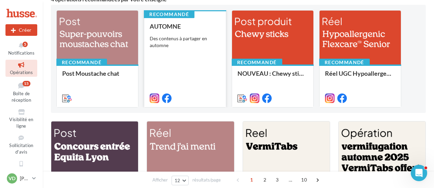 Image resolution: width=434 pixels, height=188 pixels. I want to click on a: Sollicitation d'avis, so click(21, 144).